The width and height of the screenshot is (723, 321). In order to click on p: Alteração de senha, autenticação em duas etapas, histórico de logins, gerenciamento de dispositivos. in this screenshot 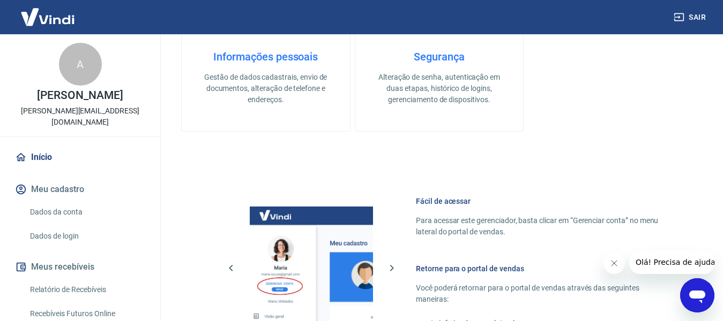, I will do `click(439, 88)`.